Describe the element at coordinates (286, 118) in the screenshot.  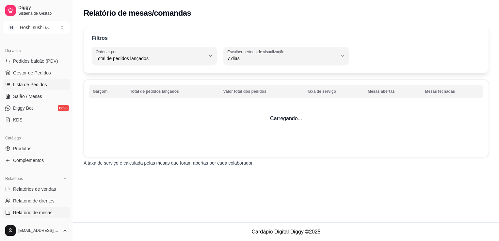
I see `td: Carregando...` at that location.